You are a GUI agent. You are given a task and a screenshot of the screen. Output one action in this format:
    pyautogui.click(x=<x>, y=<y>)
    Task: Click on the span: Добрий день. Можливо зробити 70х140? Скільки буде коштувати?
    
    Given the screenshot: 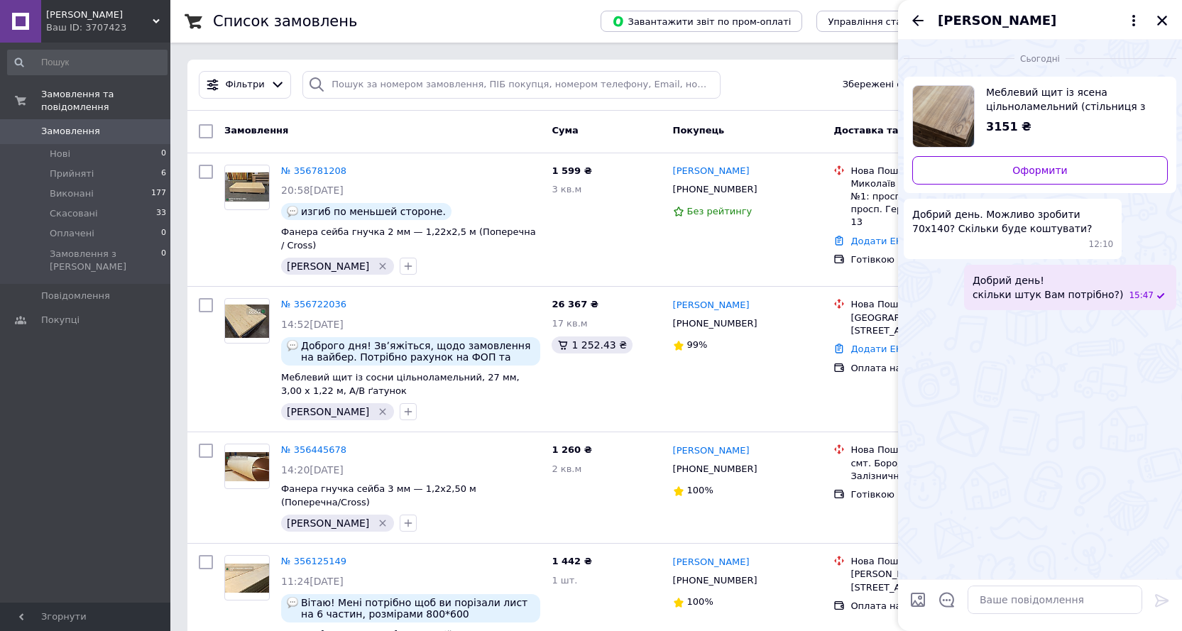 What is the action you would take?
    pyautogui.click(x=1012, y=221)
    